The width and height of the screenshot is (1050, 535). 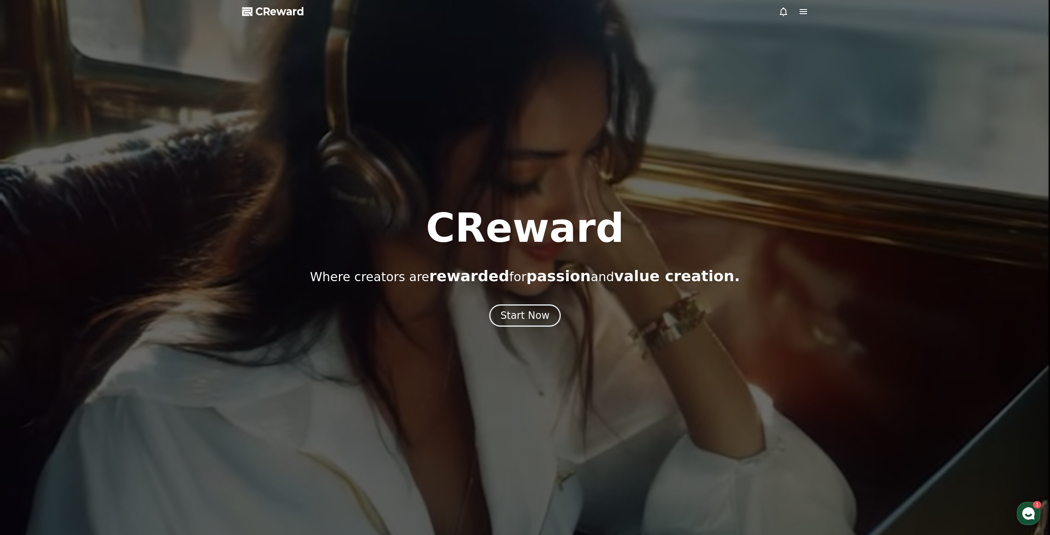 What do you see at coordinates (133, 273) in the screenshot?
I see `a: Settings` at bounding box center [133, 273].